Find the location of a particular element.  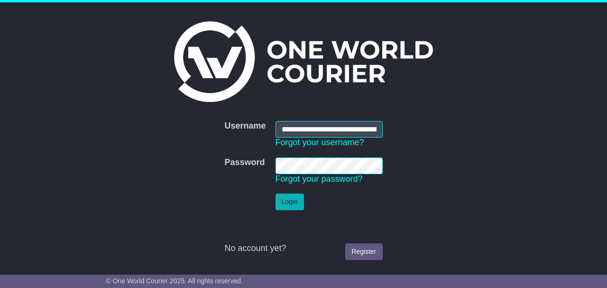

a: Forgot your username? is located at coordinates (319, 142).